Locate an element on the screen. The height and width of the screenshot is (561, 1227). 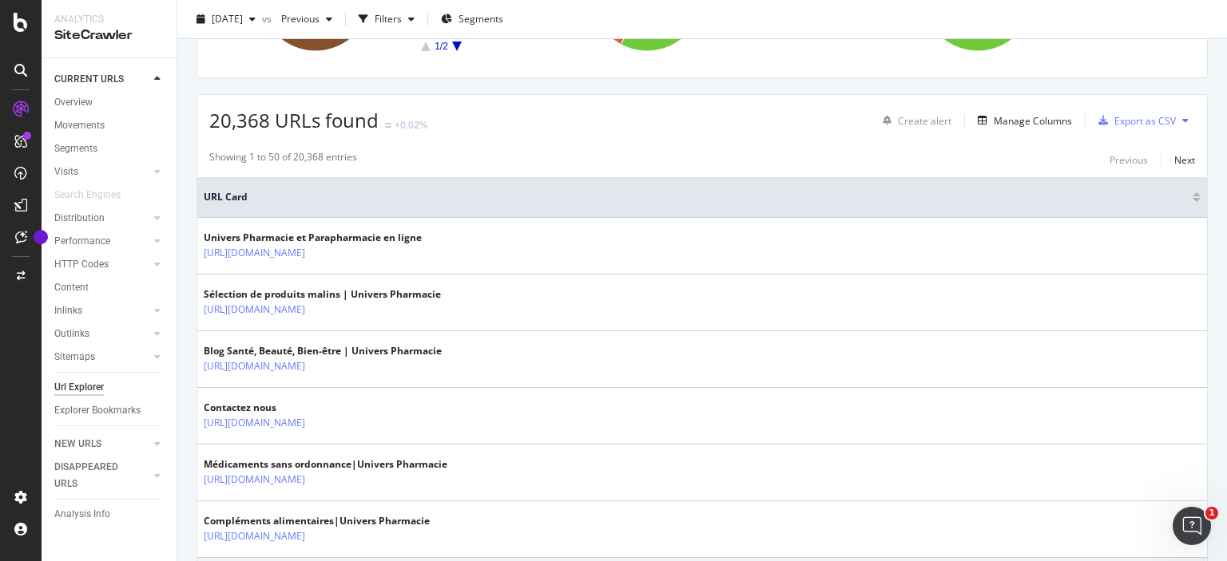
div: Compléments alimentaires|Univers Pharmacie is located at coordinates (316, 522).